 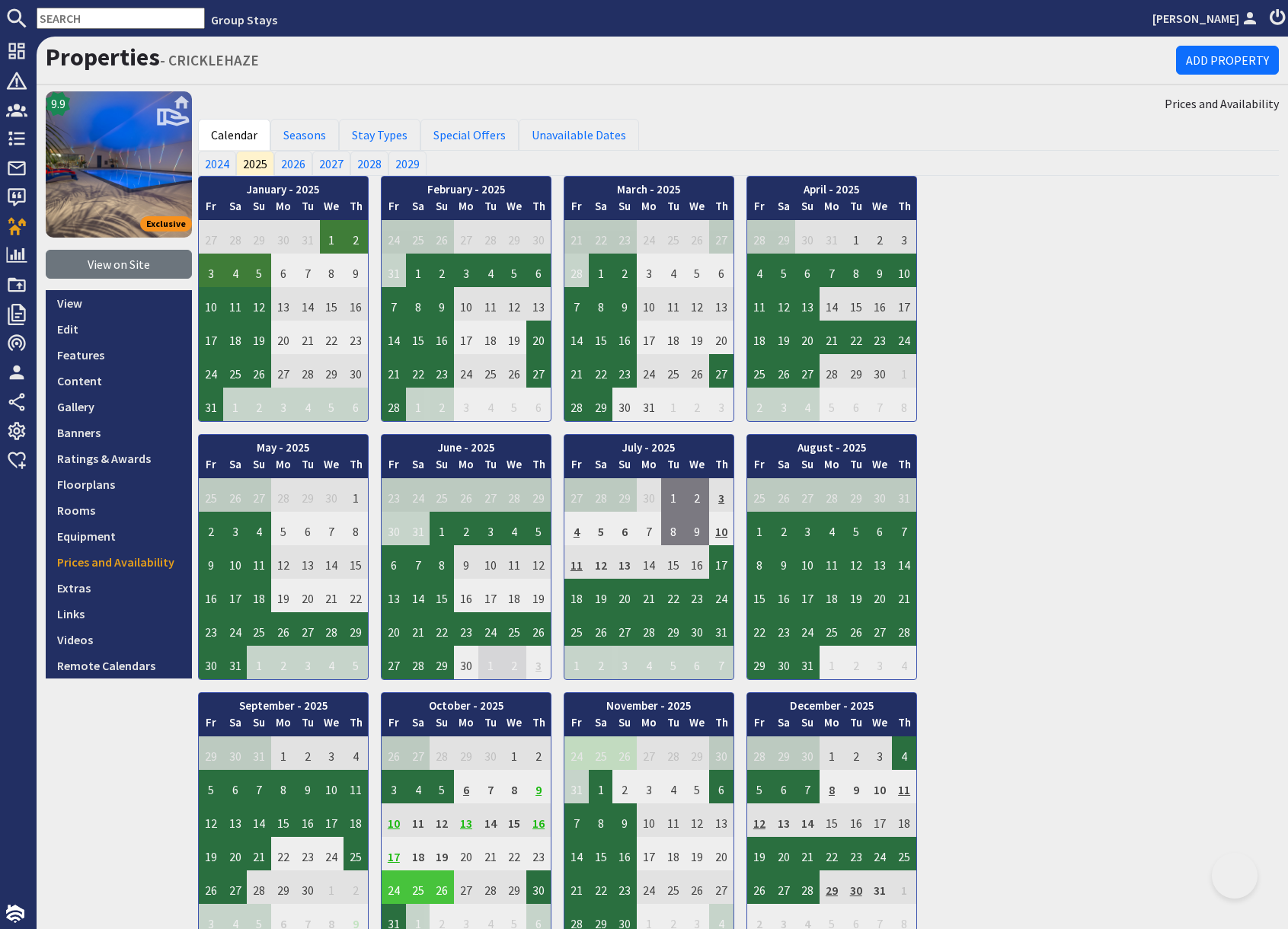 I want to click on a: 2029, so click(x=407, y=163).